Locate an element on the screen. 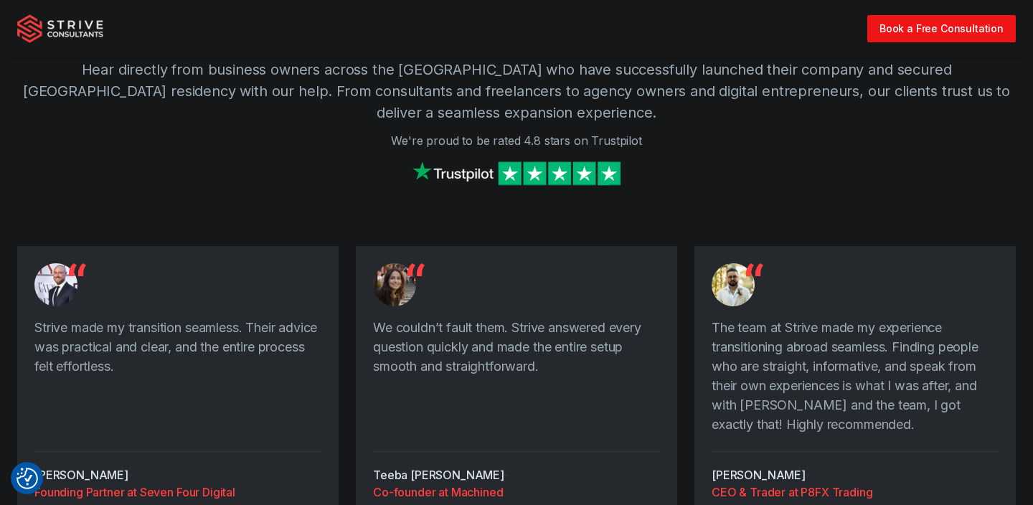 The width and height of the screenshot is (1033, 505). p: We're proud to be rated 4.8 stars on Trustpilot is located at coordinates (516, 141).